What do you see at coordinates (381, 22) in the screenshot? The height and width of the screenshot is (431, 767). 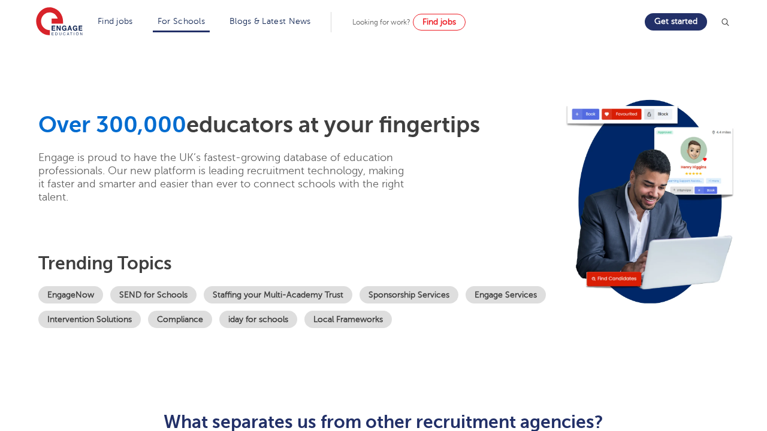 I see `span: Looking for work?` at bounding box center [381, 22].